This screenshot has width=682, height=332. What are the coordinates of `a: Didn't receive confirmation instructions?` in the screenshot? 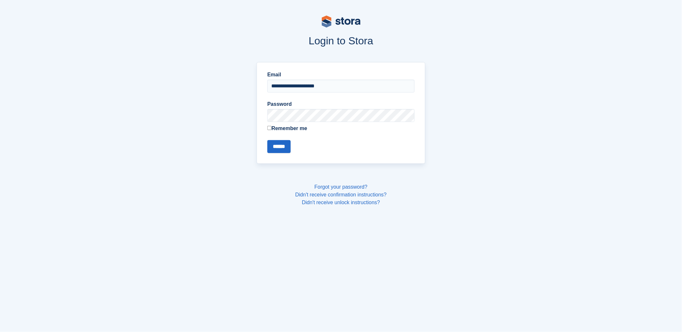 It's located at (341, 194).